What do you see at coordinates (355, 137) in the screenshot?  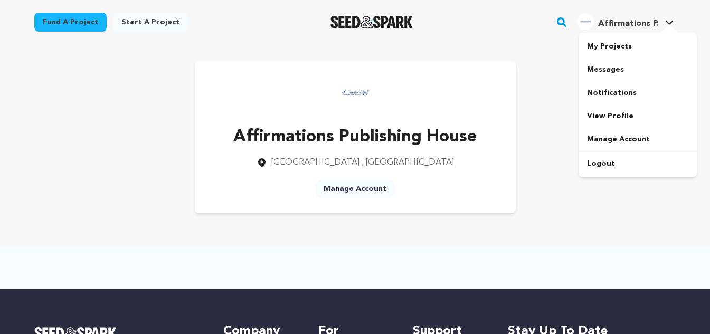 I see `p: Affirmations Publishing House` at bounding box center [355, 137].